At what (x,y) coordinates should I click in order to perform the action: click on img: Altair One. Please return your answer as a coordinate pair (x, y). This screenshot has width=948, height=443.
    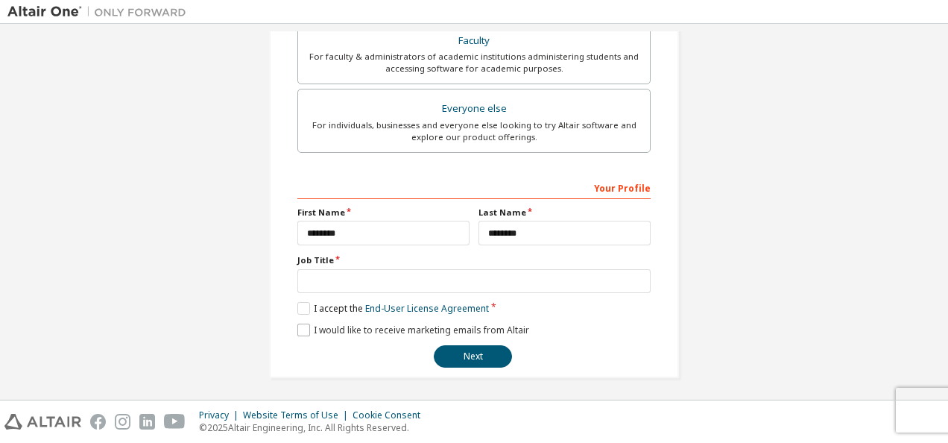
    Looking at the image, I should click on (101, 12).